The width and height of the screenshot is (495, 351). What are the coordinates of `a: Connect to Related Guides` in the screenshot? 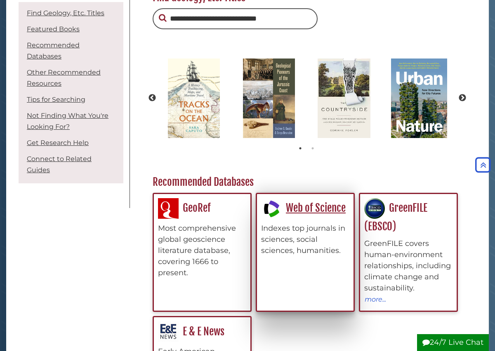 It's located at (59, 165).